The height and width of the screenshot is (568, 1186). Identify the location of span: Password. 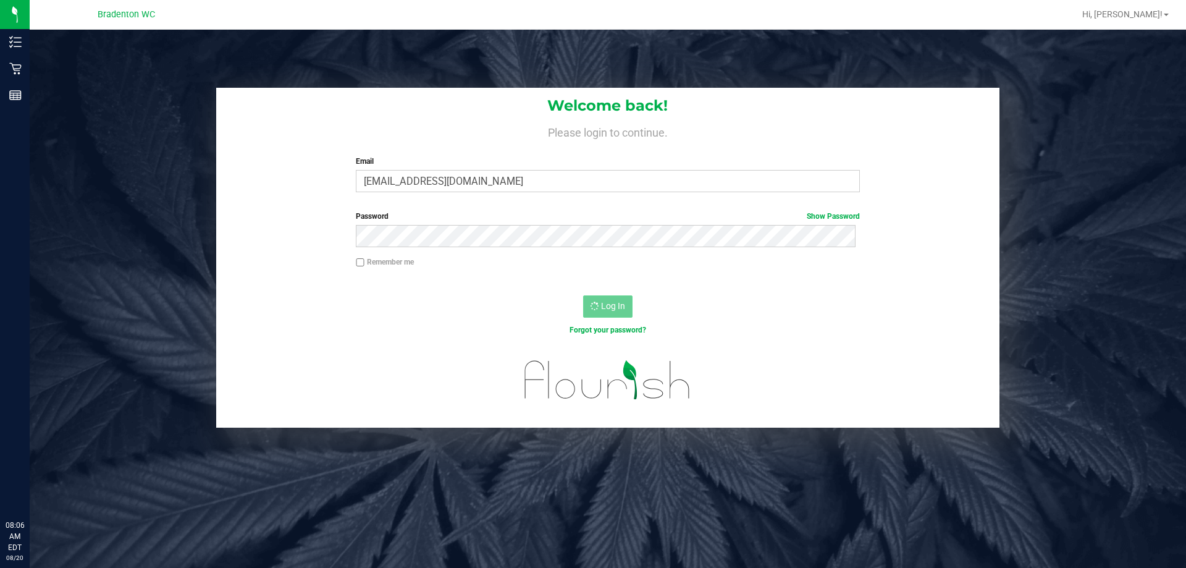
(372, 216).